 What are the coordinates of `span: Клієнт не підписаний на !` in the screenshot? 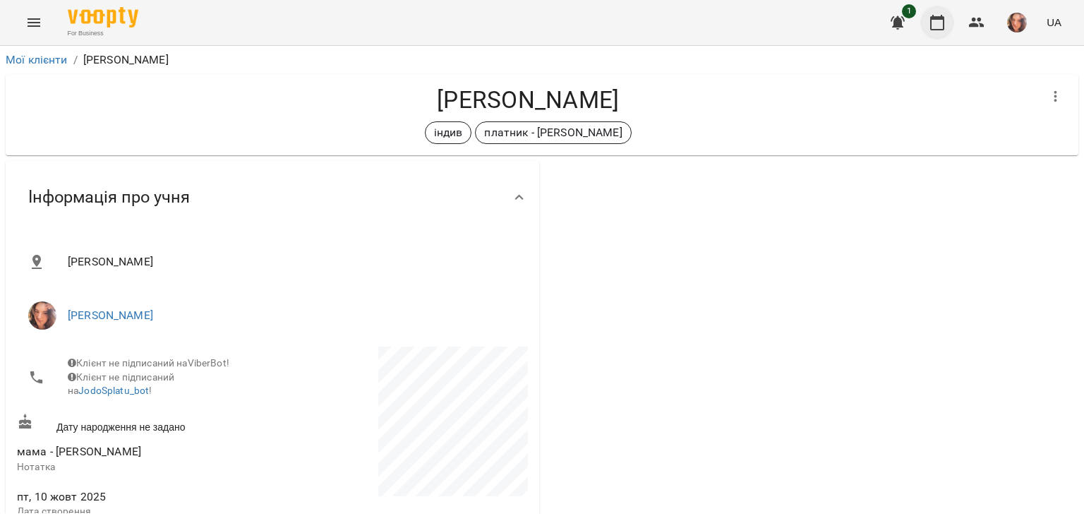 It's located at (121, 384).